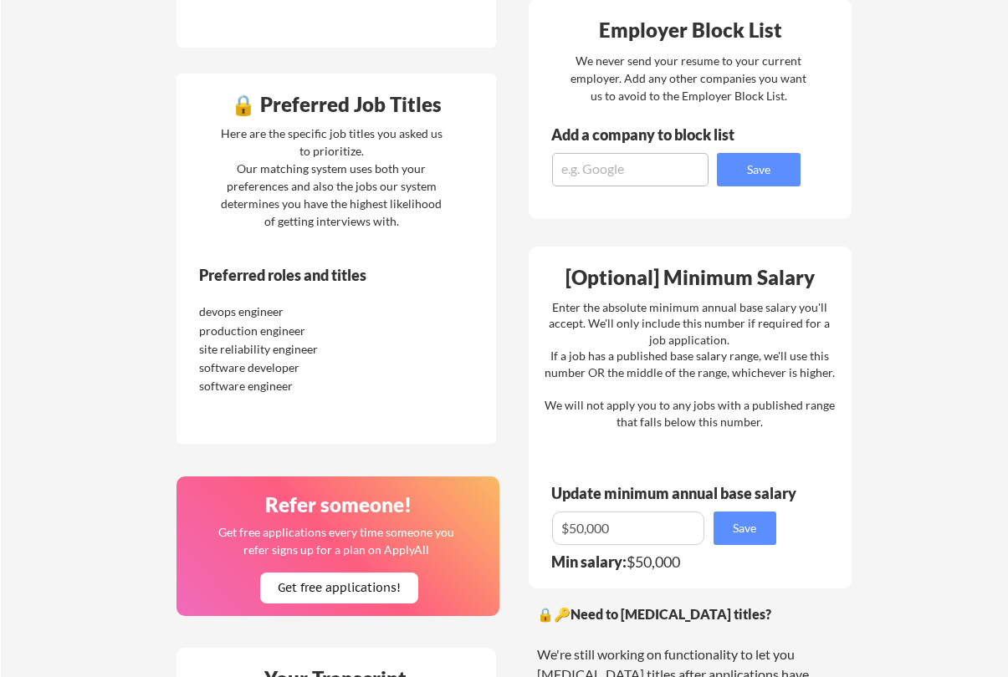  What do you see at coordinates (689, 365) in the screenshot?
I see `div: Enter the absolute minimum annual base salary you'll accept. We'll only include this number if re...` at bounding box center [689, 365].